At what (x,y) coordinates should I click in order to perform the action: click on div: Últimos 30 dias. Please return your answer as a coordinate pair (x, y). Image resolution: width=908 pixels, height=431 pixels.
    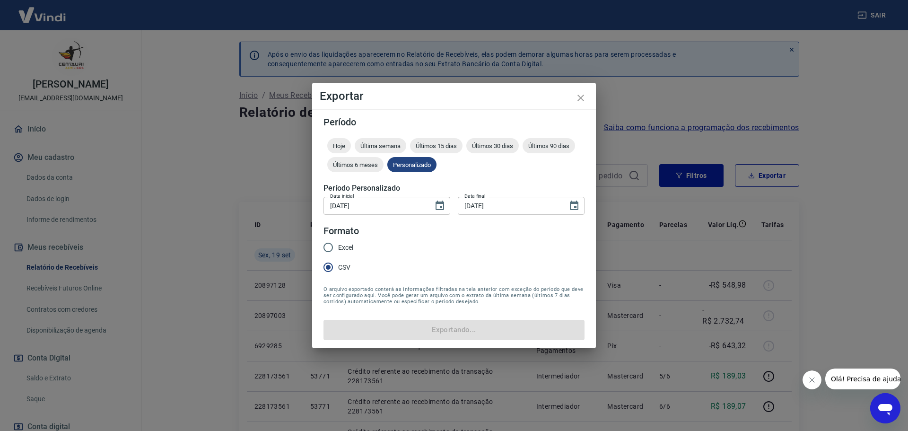
    Looking at the image, I should click on (492, 146).